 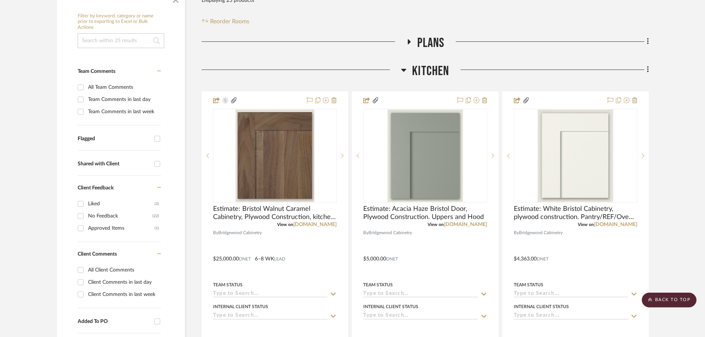 I want to click on div: Added To PO, so click(x=114, y=321).